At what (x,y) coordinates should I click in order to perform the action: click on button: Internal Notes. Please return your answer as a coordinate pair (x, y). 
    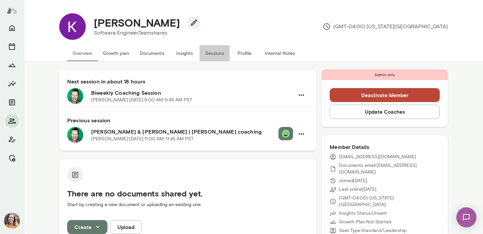
    Looking at the image, I should click on (280, 53).